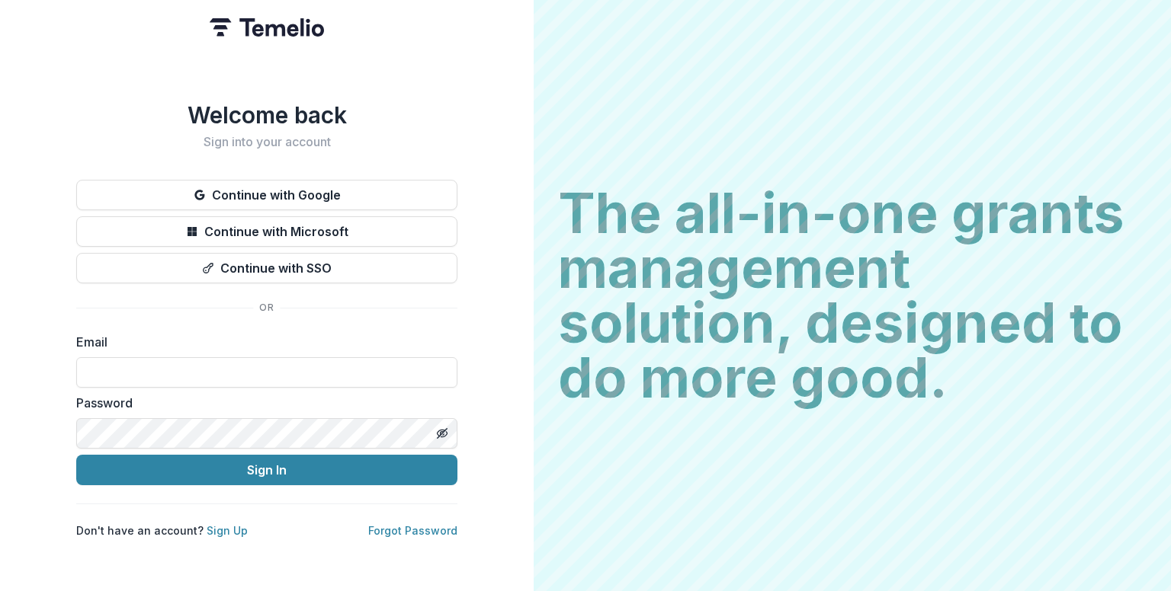 The height and width of the screenshot is (591, 1171). What do you see at coordinates (267, 142) in the screenshot?
I see `h2: Sign into your account` at bounding box center [267, 142].